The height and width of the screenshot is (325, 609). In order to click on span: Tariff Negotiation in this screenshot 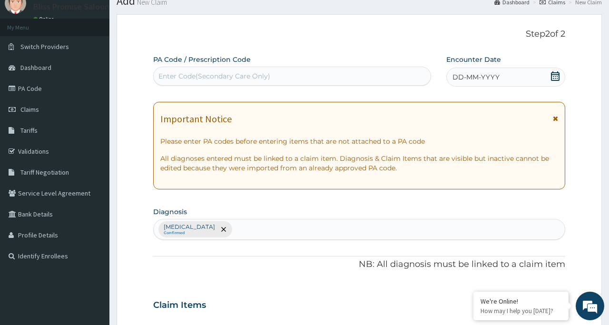, I will do `click(45, 172)`.